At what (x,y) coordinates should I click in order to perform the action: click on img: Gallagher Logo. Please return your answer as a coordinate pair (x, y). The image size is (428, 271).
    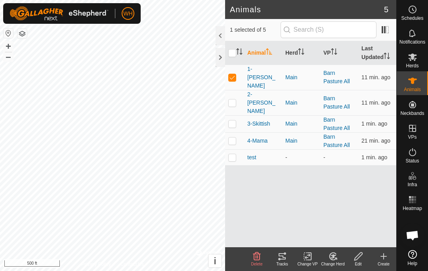
    Looking at the image, I should click on (59, 13).